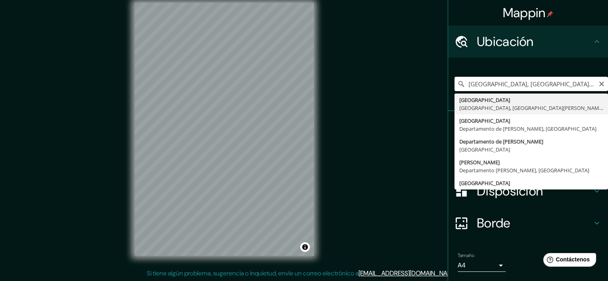  Describe the element at coordinates (510, 191) in the screenshot. I see `font: Disposición` at that location.